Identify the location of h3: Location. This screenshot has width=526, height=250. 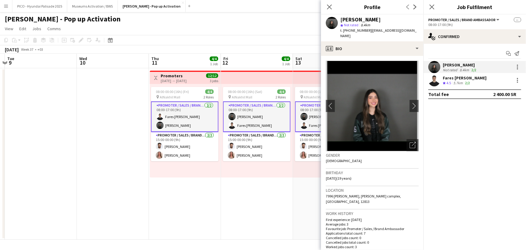
(372, 190).